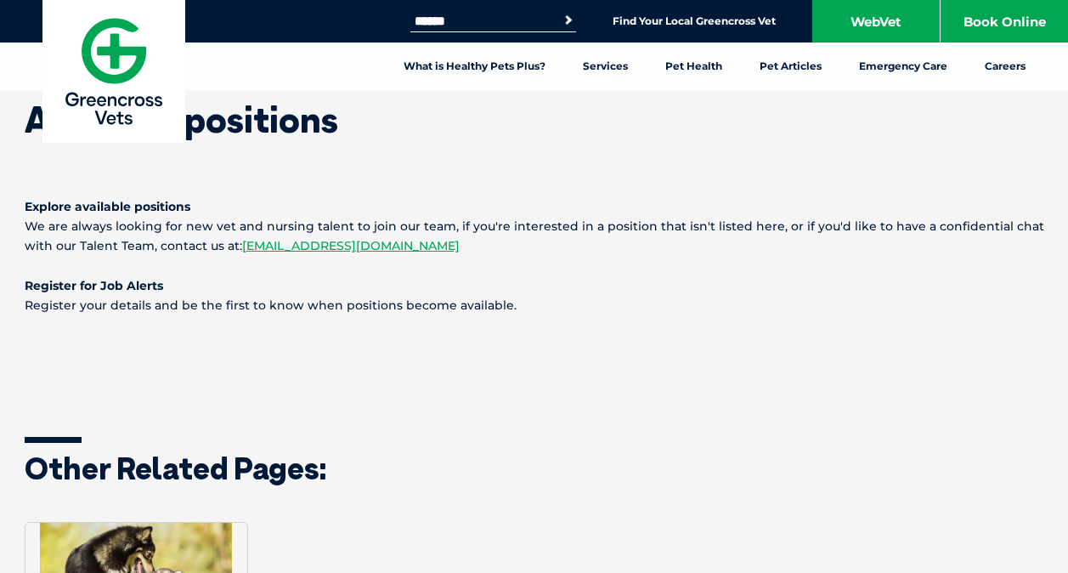 The image size is (1068, 573). What do you see at coordinates (534, 120) in the screenshot?
I see `h1: Available positions` at bounding box center [534, 120].